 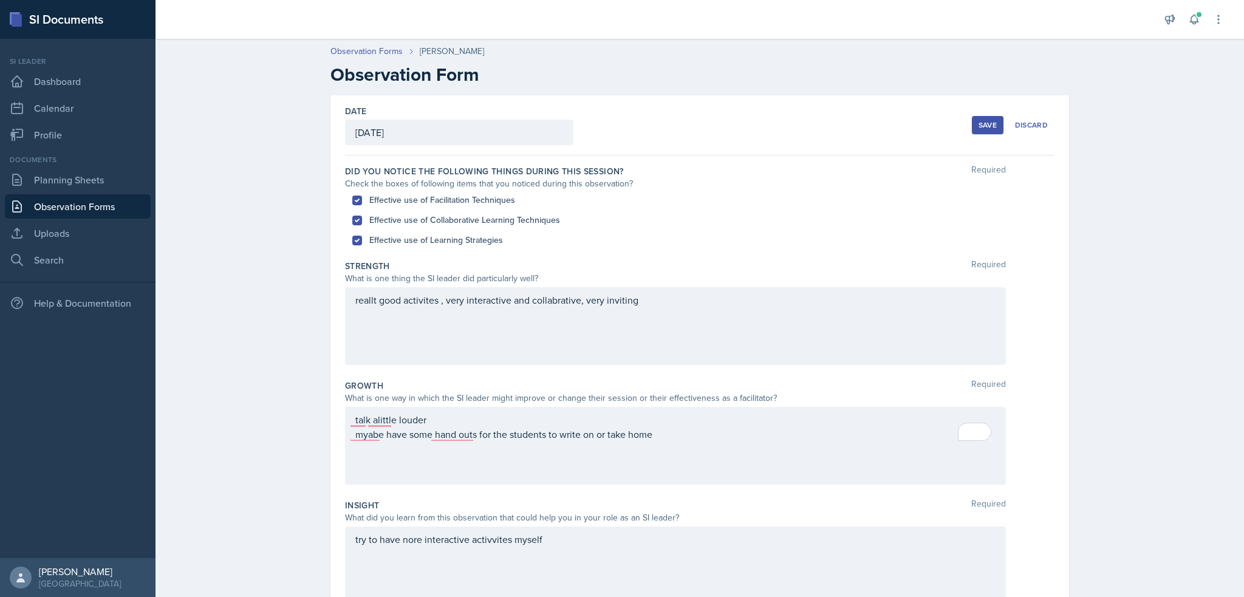 What do you see at coordinates (676, 398) in the screenshot?
I see `div: What is one way in which the SI leader might improve or change their session or their effectivene...` at bounding box center [676, 398].